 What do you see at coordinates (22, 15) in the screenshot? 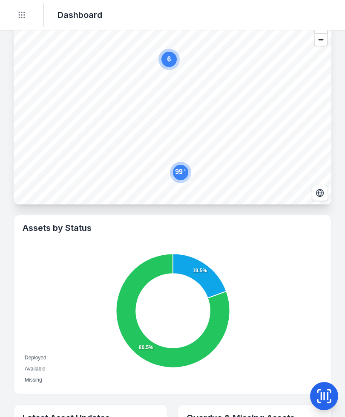
I see `button: Toggle navigation` at bounding box center [22, 15].